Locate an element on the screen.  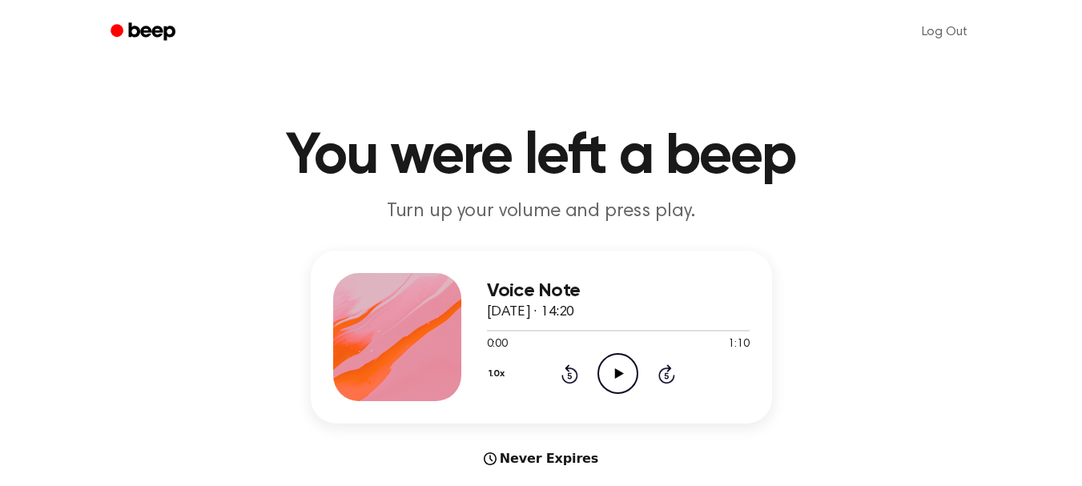
a: Log Out is located at coordinates (944, 32).